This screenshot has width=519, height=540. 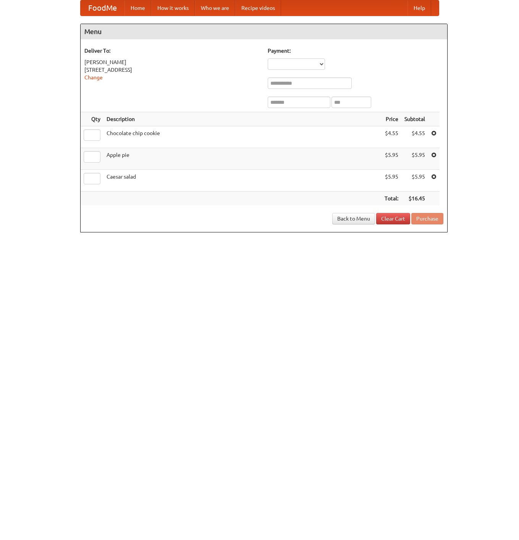 I want to click on a: Who we are, so click(x=215, y=8).